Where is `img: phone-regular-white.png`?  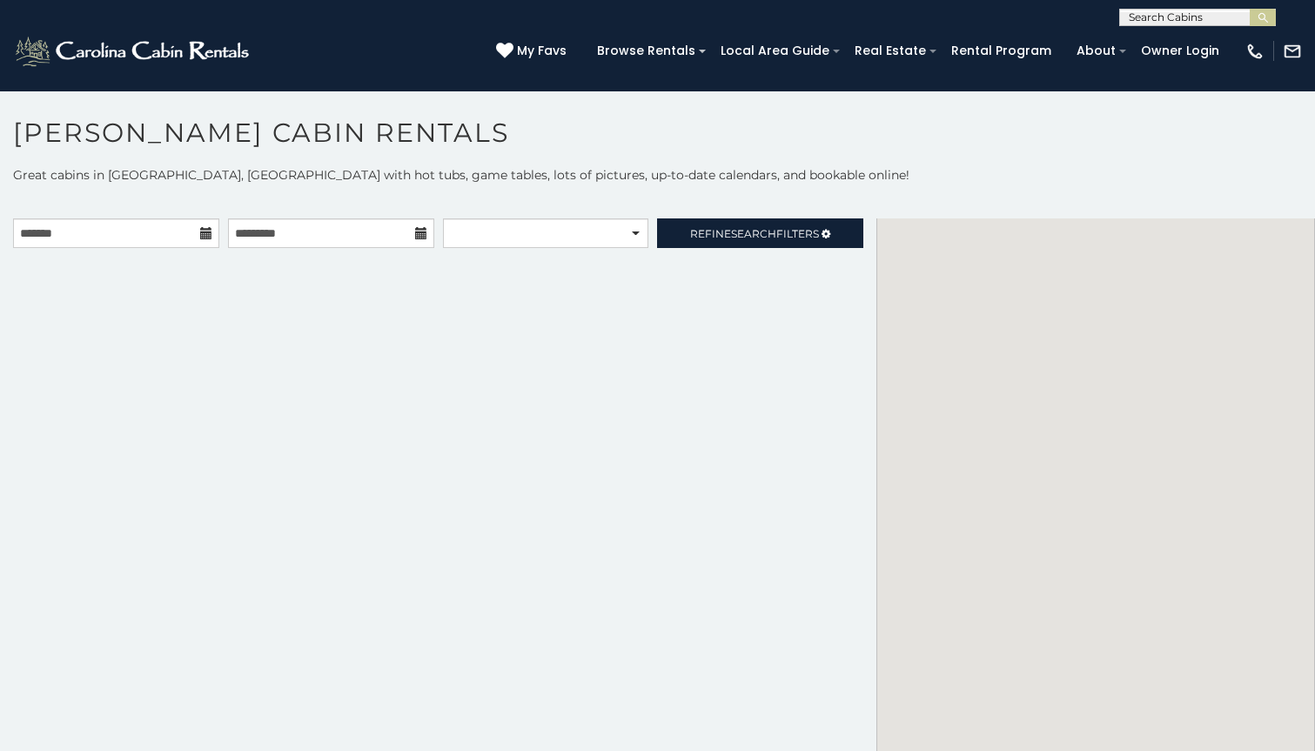
img: phone-regular-white.png is located at coordinates (1255, 51).